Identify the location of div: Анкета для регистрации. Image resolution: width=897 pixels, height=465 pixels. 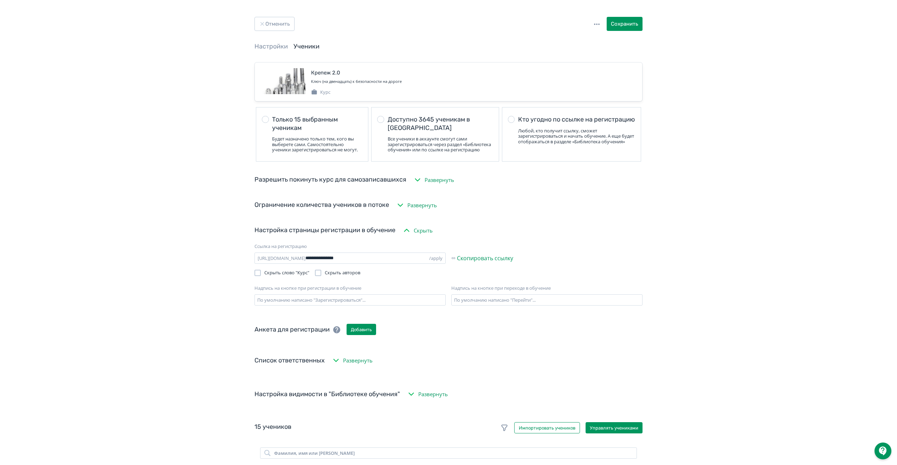
(298, 330).